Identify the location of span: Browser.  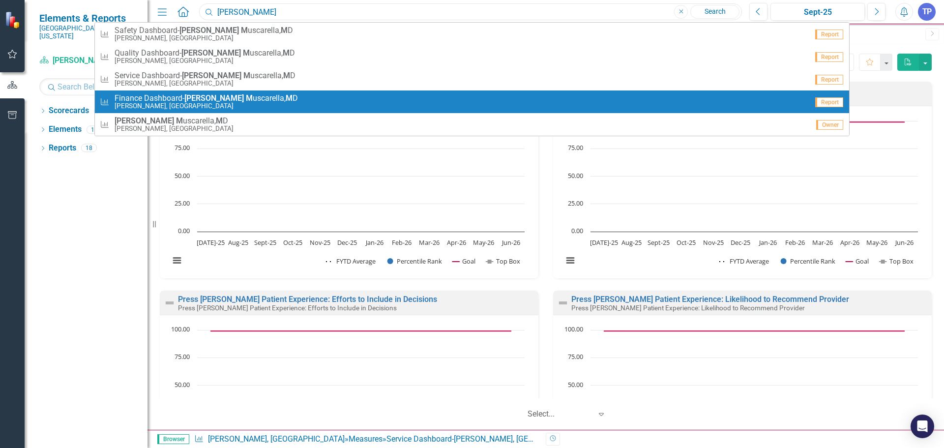
(173, 439).